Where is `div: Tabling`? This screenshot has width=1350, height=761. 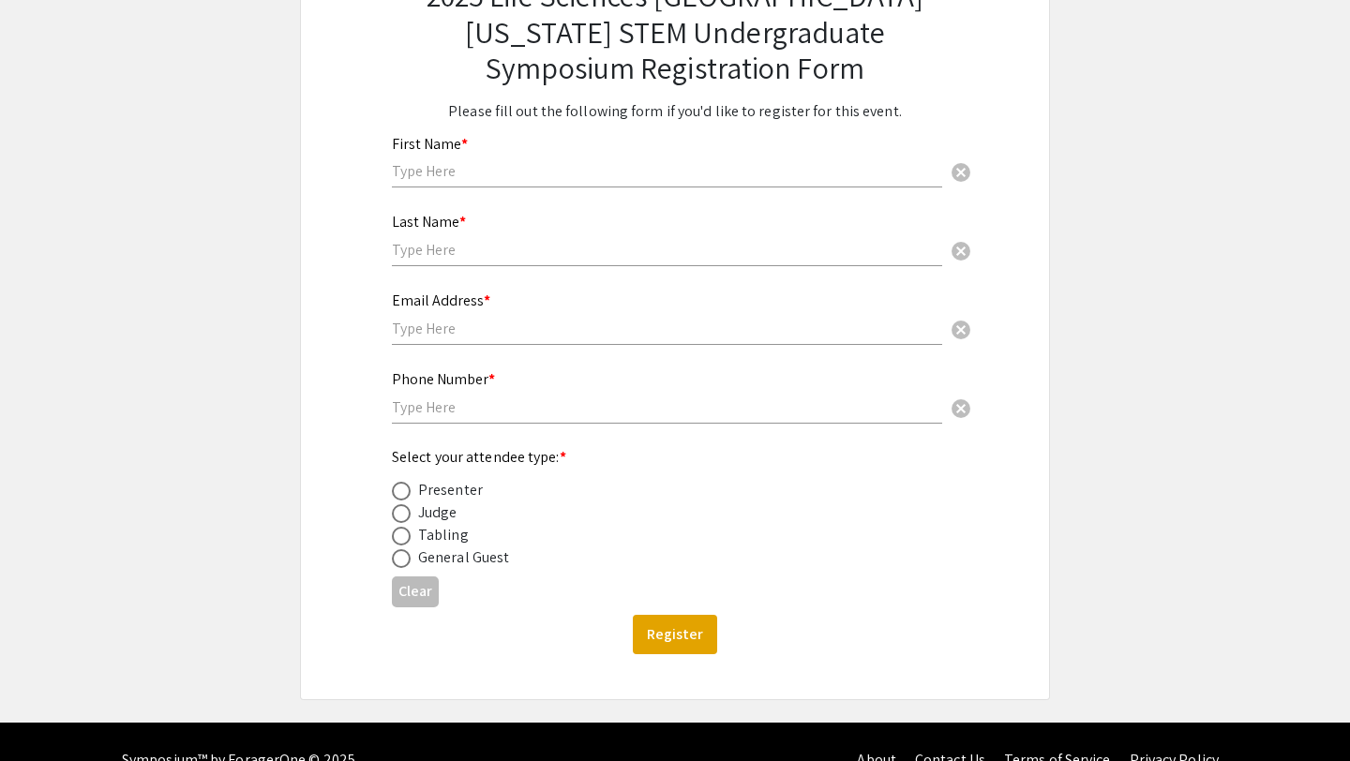 div: Tabling is located at coordinates (443, 535).